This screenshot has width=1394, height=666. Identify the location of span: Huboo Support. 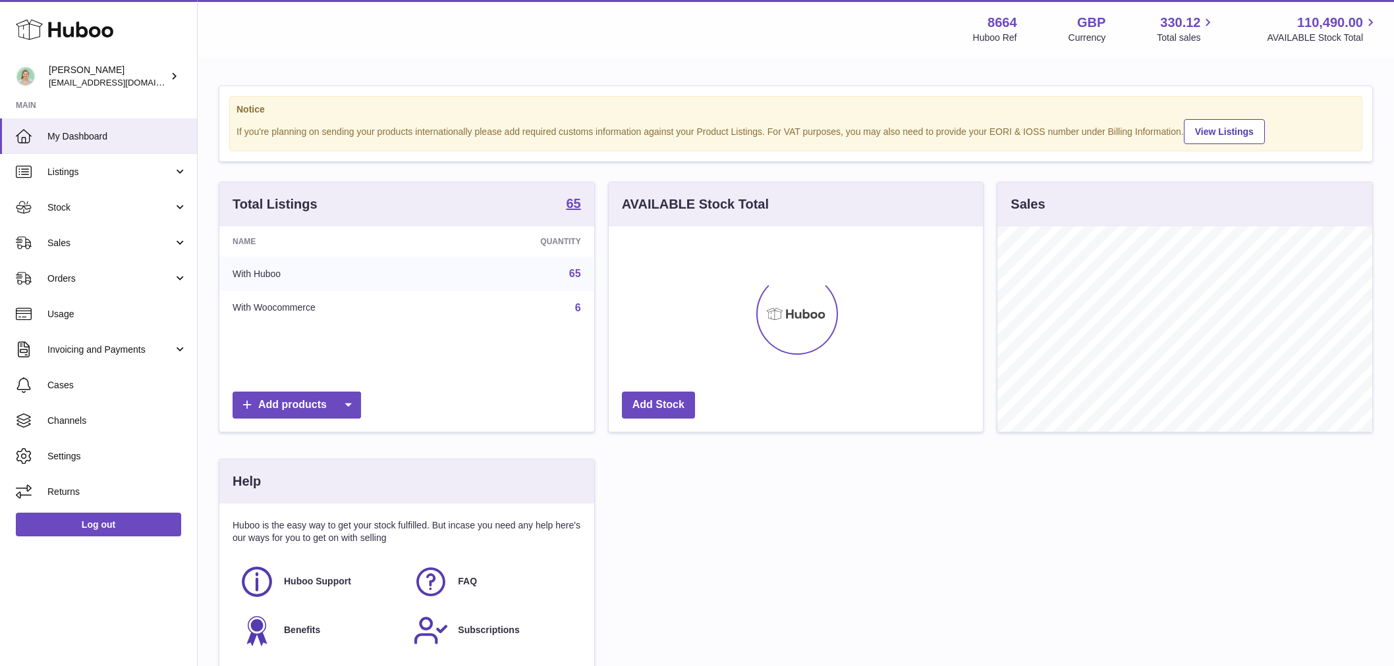
(317, 582).